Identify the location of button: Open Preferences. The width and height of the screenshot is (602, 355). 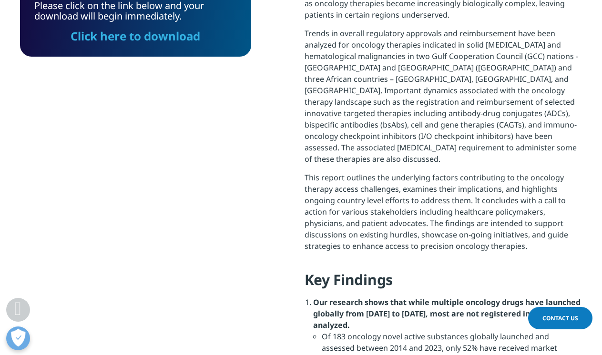
(18, 339).